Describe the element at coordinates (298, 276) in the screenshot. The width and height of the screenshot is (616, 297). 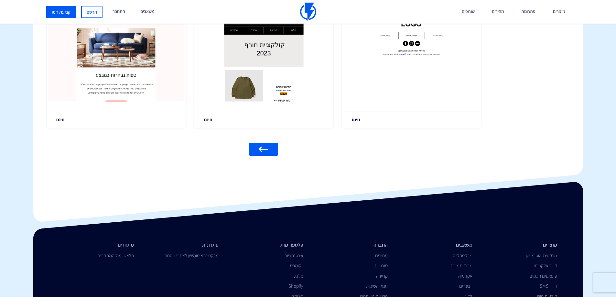
I see `a: מג'נטו` at that location.